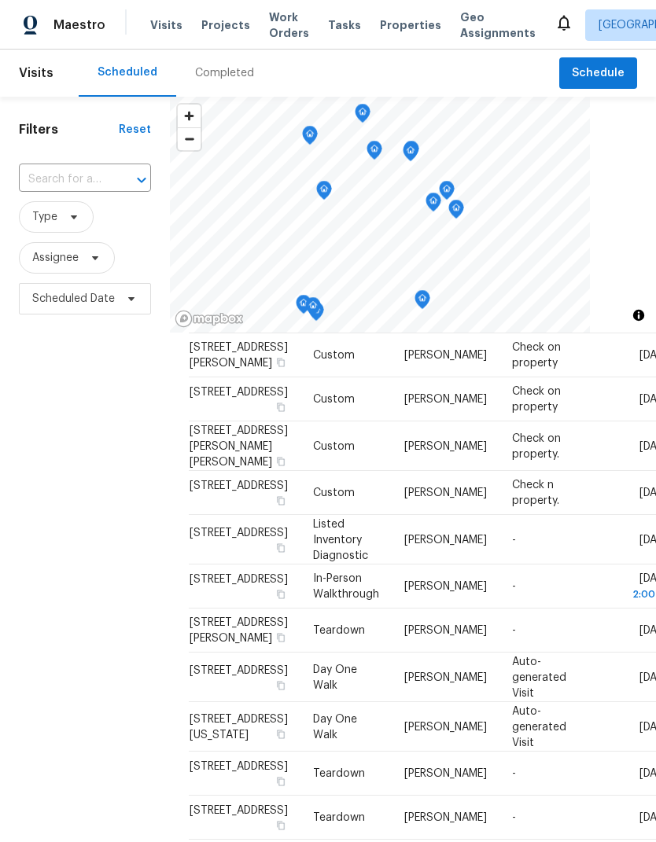 The image size is (656, 842). I want to click on button: Open, so click(141, 180).